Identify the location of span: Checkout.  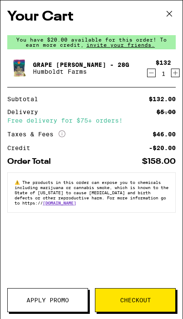
(136, 300).